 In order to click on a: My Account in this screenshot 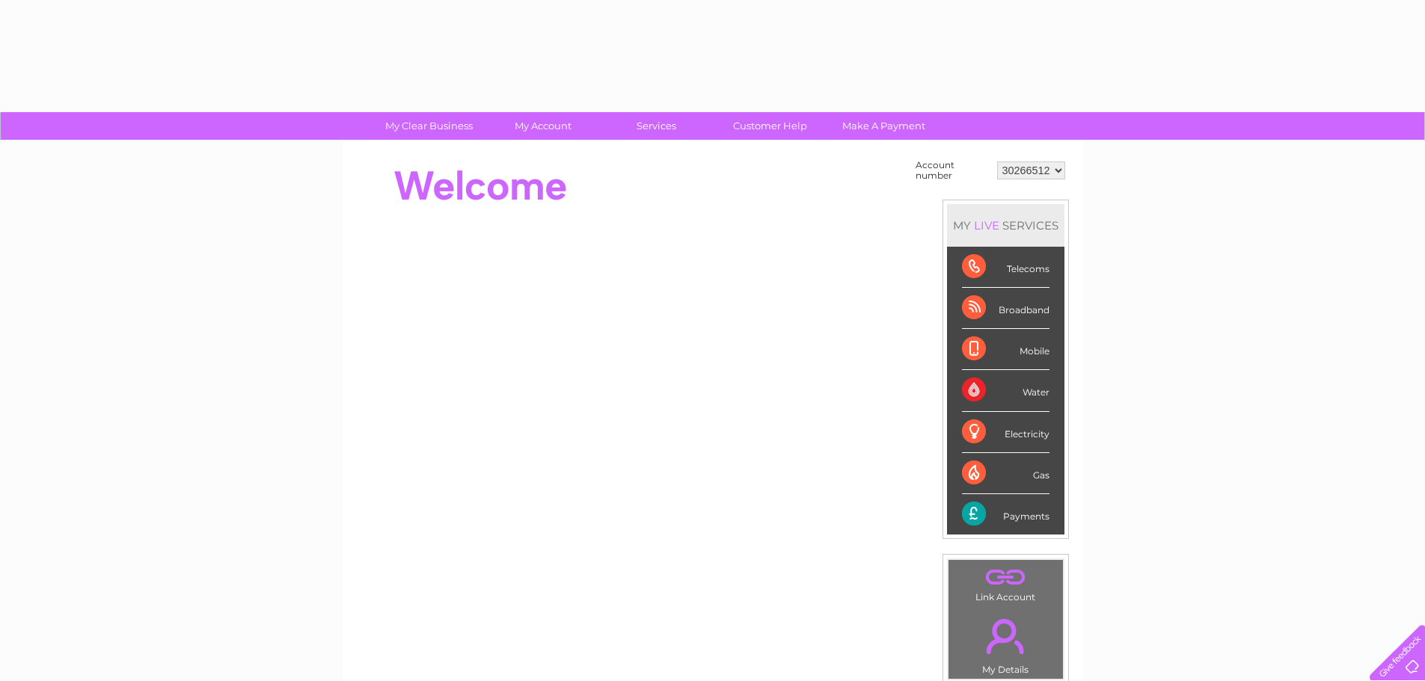, I will do `click(542, 126)`.